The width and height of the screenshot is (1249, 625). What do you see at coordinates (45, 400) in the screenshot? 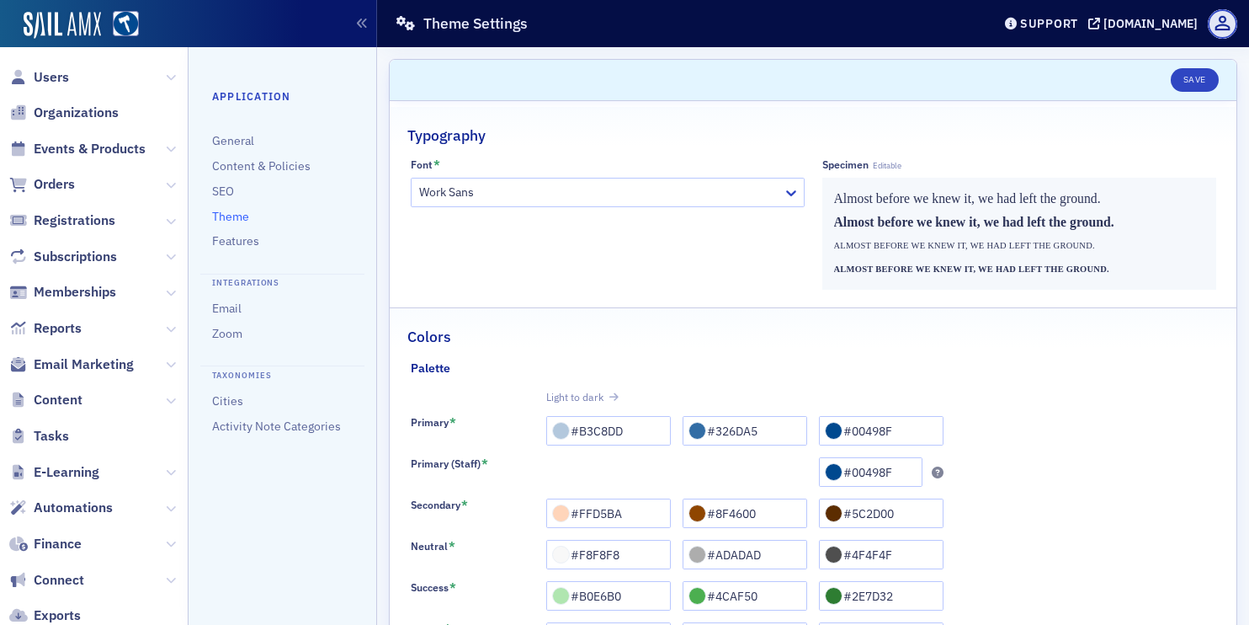
I see `a: Content` at bounding box center [45, 400].